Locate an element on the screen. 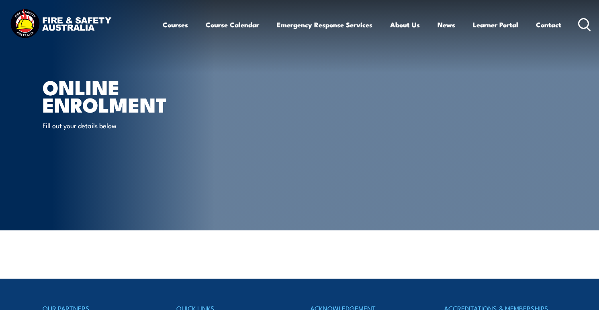  h1: Online Enrolment is located at coordinates (142, 95).